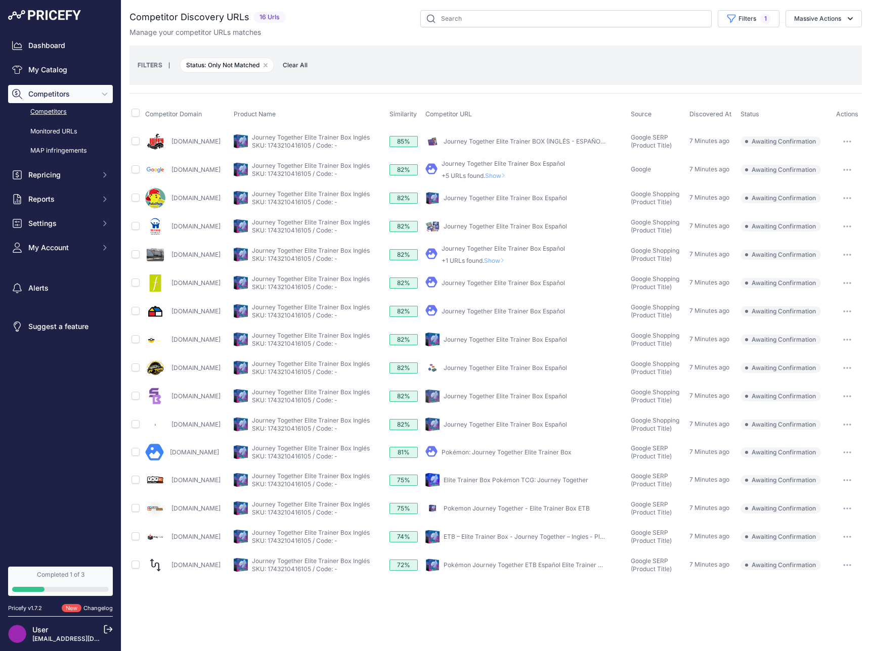  Describe the element at coordinates (71, 608) in the screenshot. I see `span: New` at that location.